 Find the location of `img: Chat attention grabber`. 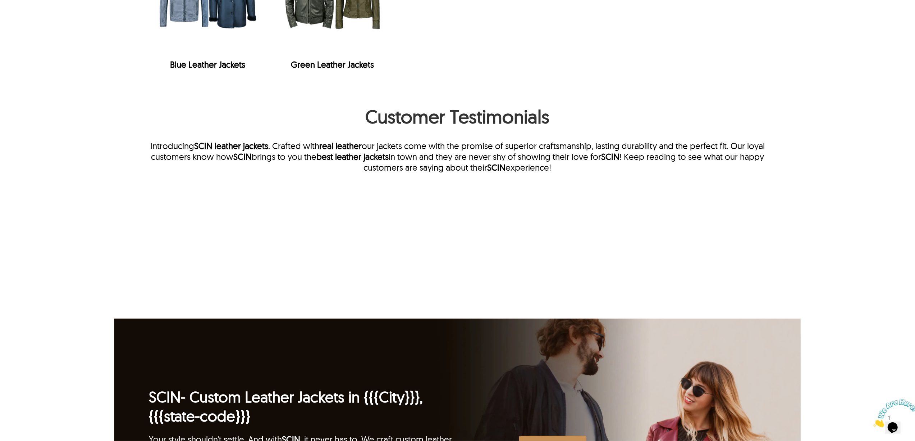

img: Chat attention grabber is located at coordinates (25, 17).